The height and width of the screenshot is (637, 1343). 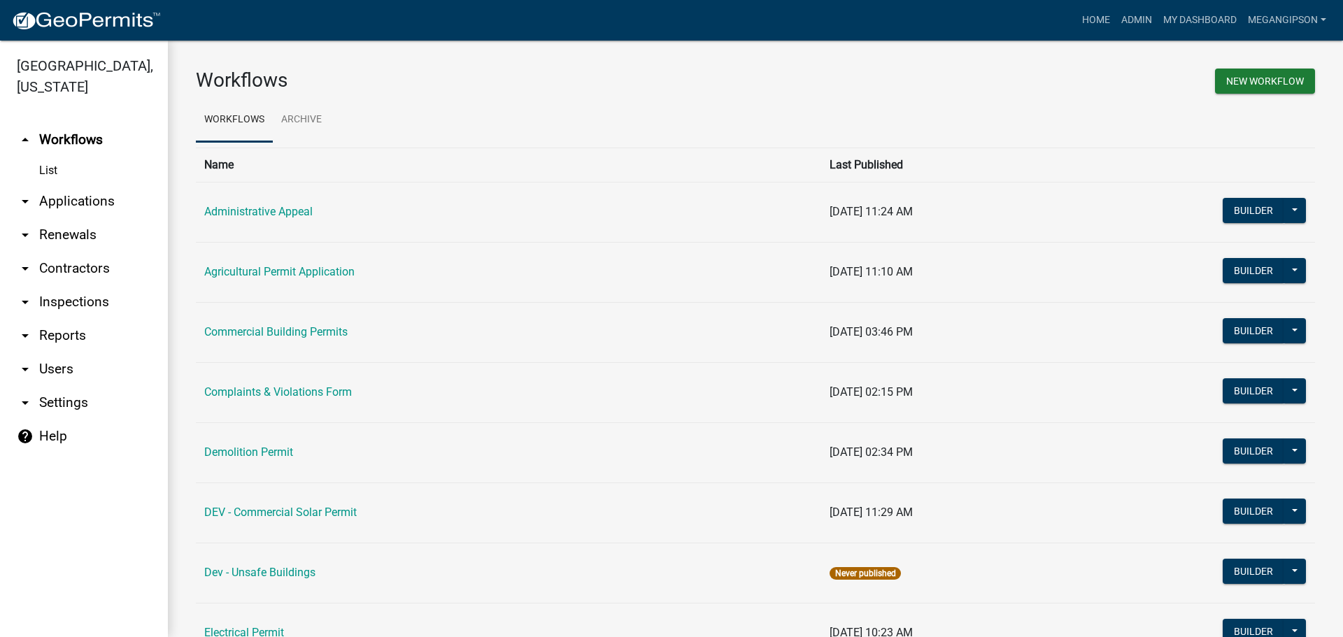 I want to click on a: Dev - Unsafe Buildings, so click(x=260, y=572).